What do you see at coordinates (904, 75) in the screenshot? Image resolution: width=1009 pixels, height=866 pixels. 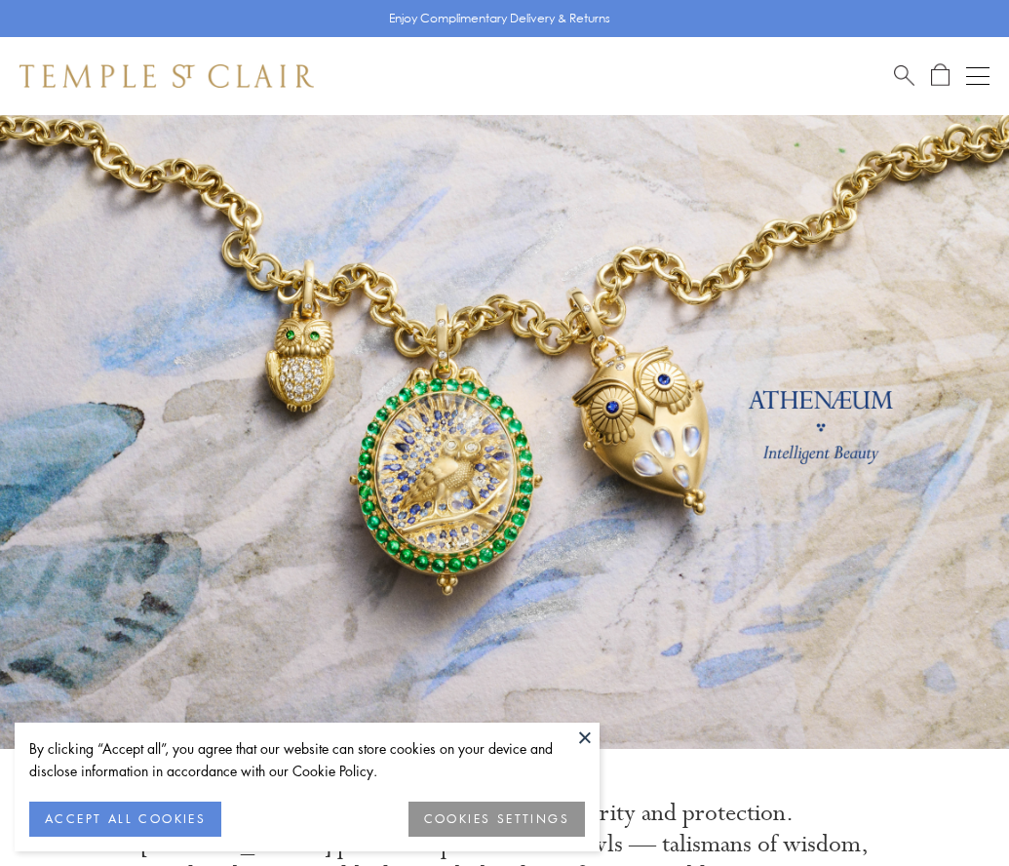 I see `a: Search` at bounding box center [904, 75].